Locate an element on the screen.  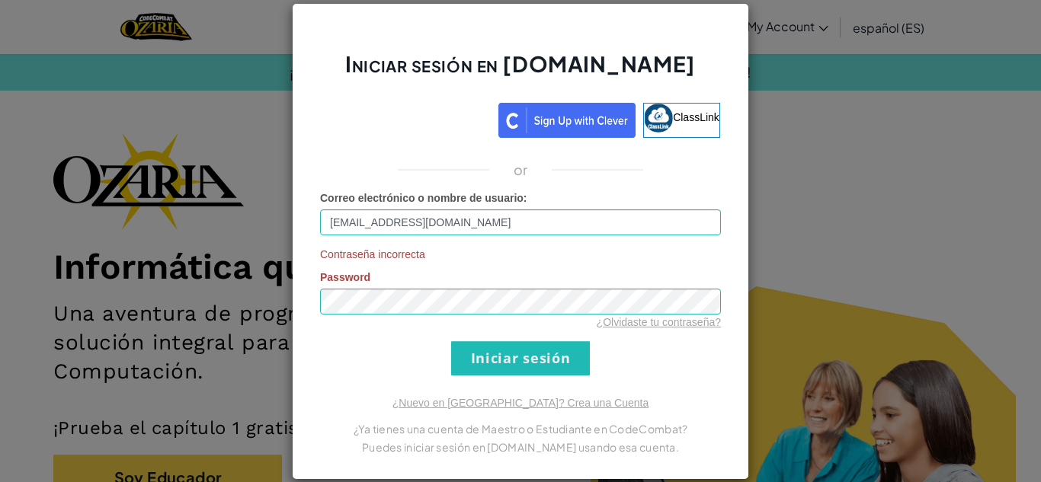
img: clever_sso_button@2x.png is located at coordinates (567, 120).